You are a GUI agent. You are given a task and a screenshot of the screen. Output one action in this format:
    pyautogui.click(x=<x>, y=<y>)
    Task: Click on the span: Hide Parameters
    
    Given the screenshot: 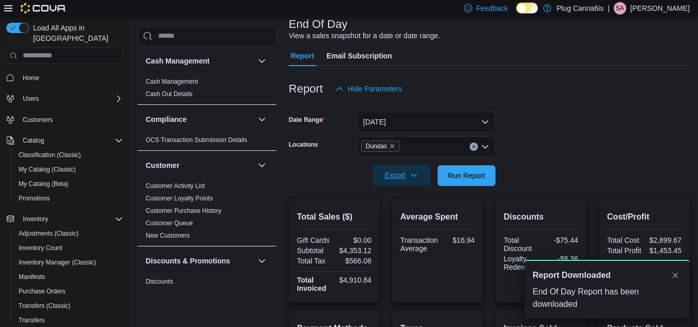 What is the action you would take?
    pyautogui.click(x=375, y=89)
    